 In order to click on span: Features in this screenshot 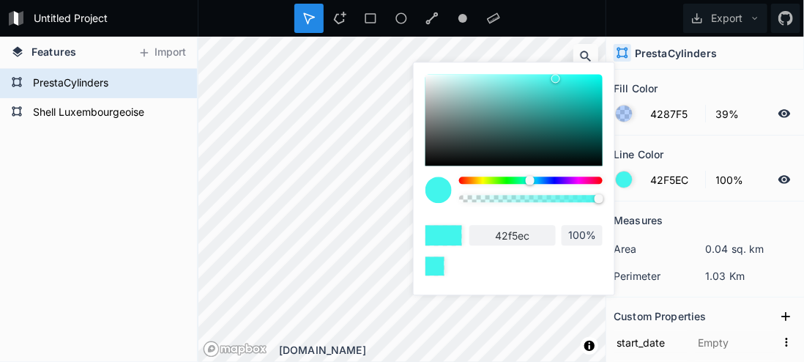, I will do `click(53, 51)`.